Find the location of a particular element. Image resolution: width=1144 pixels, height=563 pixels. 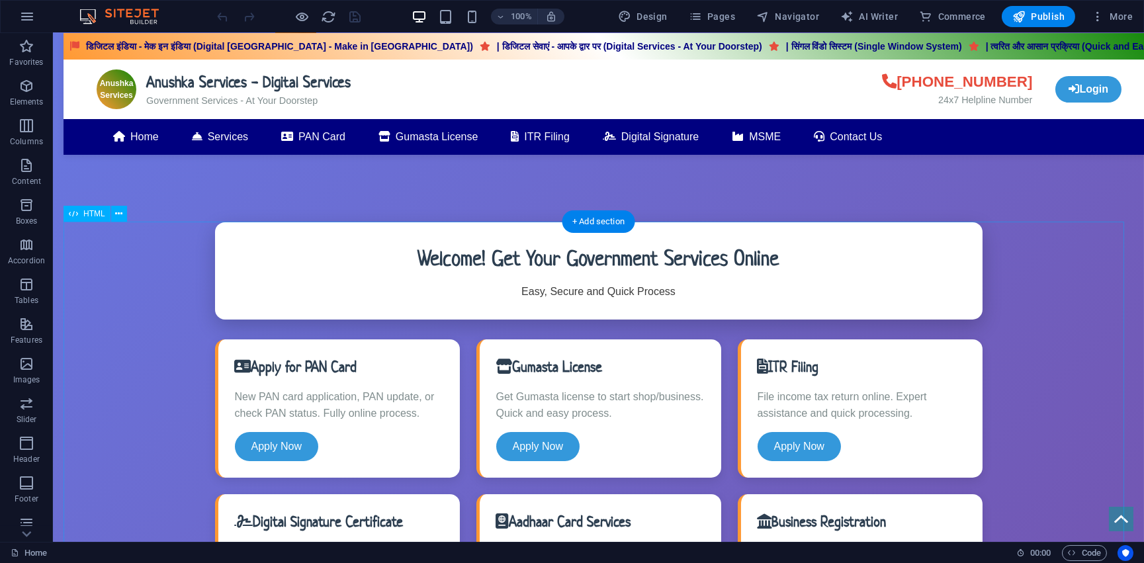

span: Publish is located at coordinates (1038, 17).